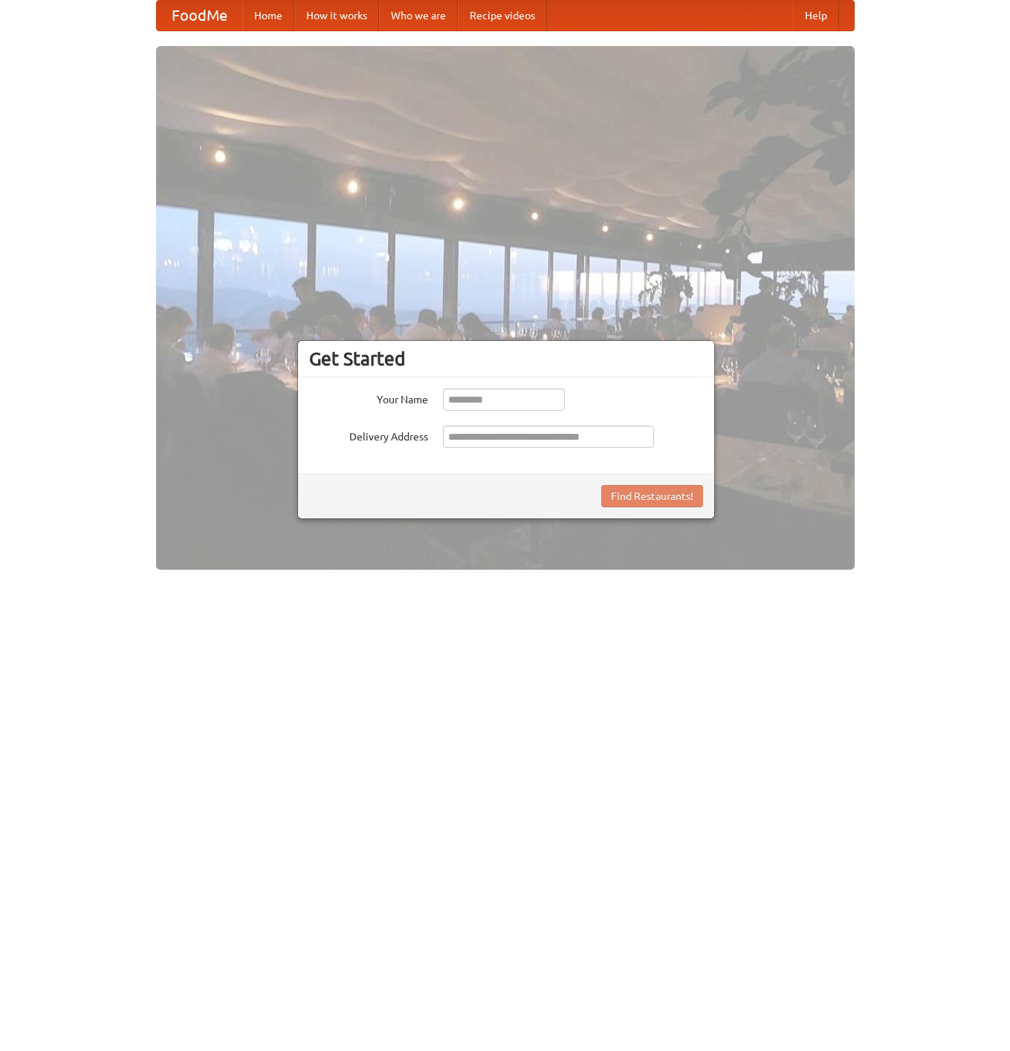 The height and width of the screenshot is (1051, 1010). I want to click on label: Delivery Address, so click(369, 435).